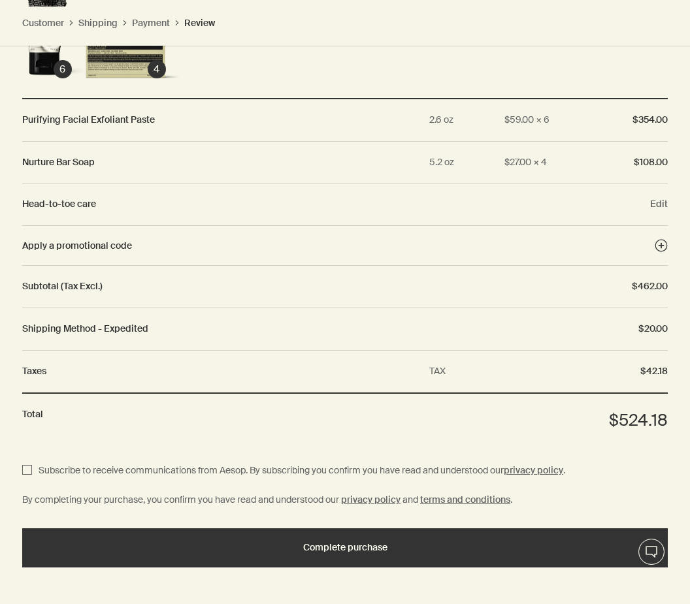 Image resolution: width=690 pixels, height=604 pixels. Describe the element at coordinates (296, 421) in the screenshot. I see `dt: Total` at that location.